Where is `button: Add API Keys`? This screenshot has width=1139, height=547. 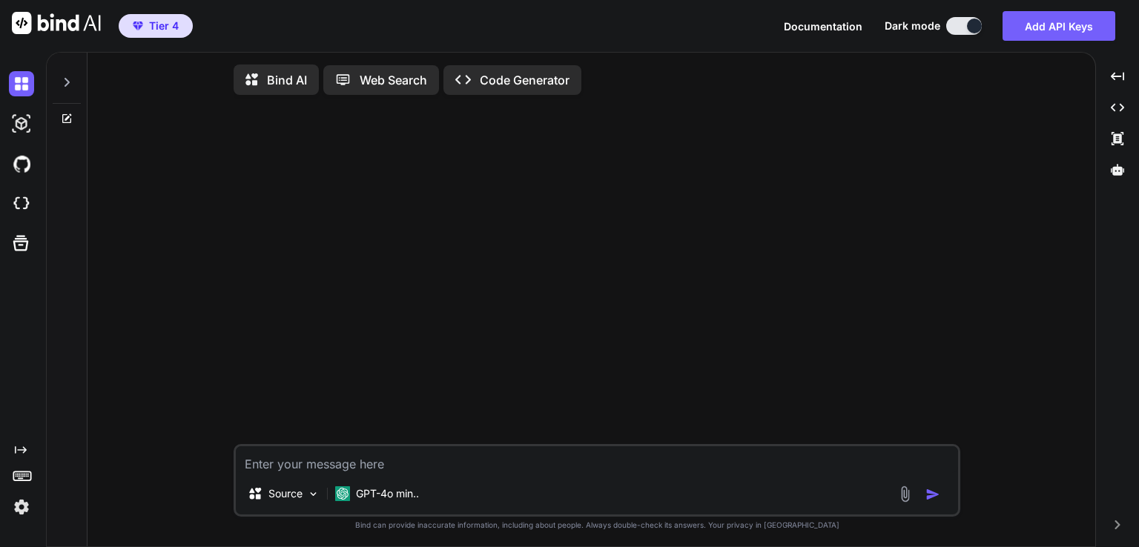 button: Add API Keys is located at coordinates (1059, 26).